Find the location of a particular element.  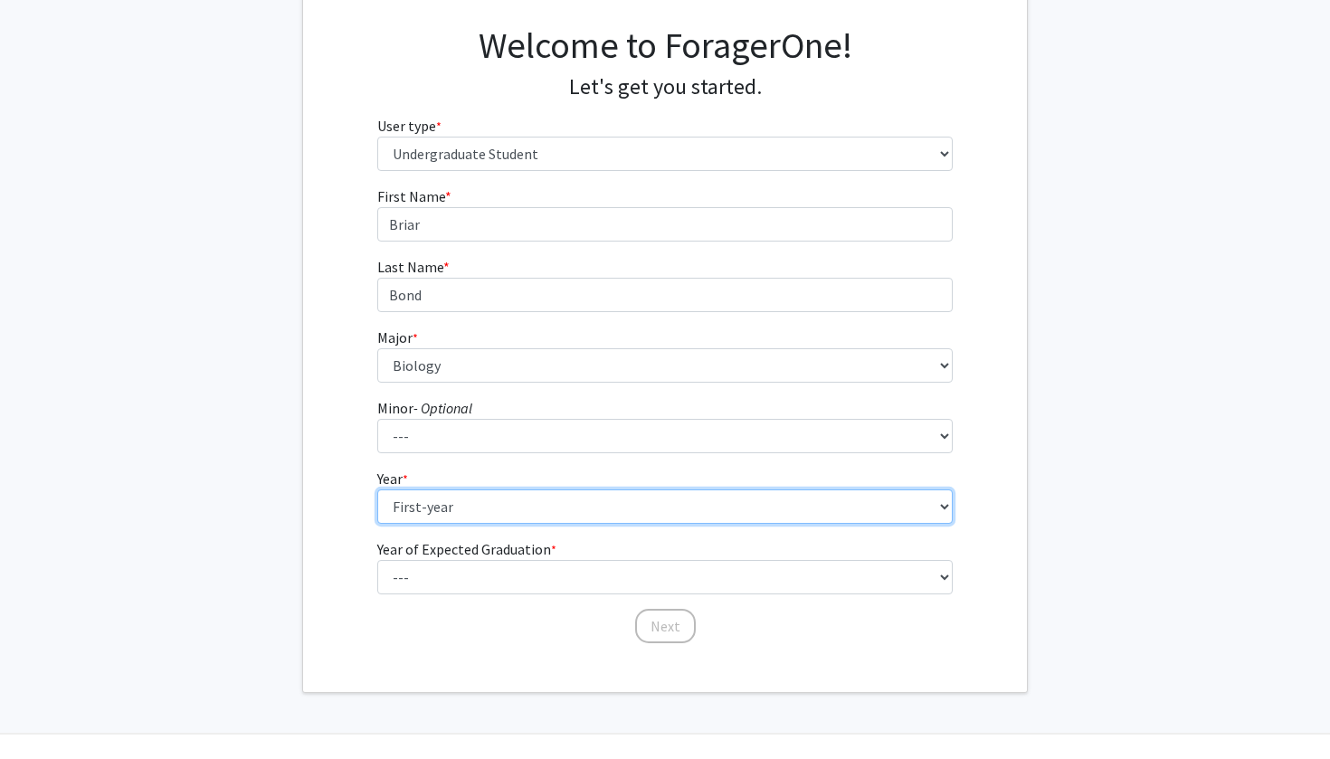

label: Major is located at coordinates (397, 337).